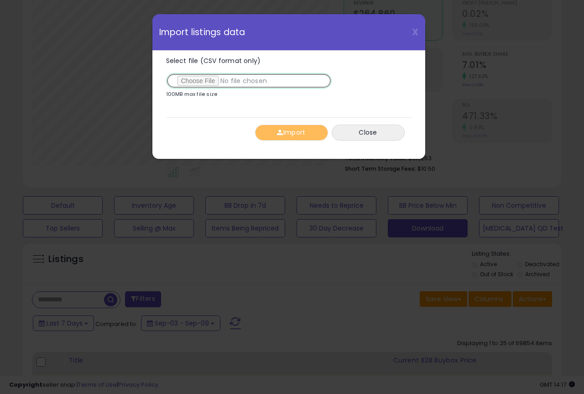 The height and width of the screenshot is (394, 584). Describe the element at coordinates (192, 94) in the screenshot. I see `p: 100MB max file size` at that location.